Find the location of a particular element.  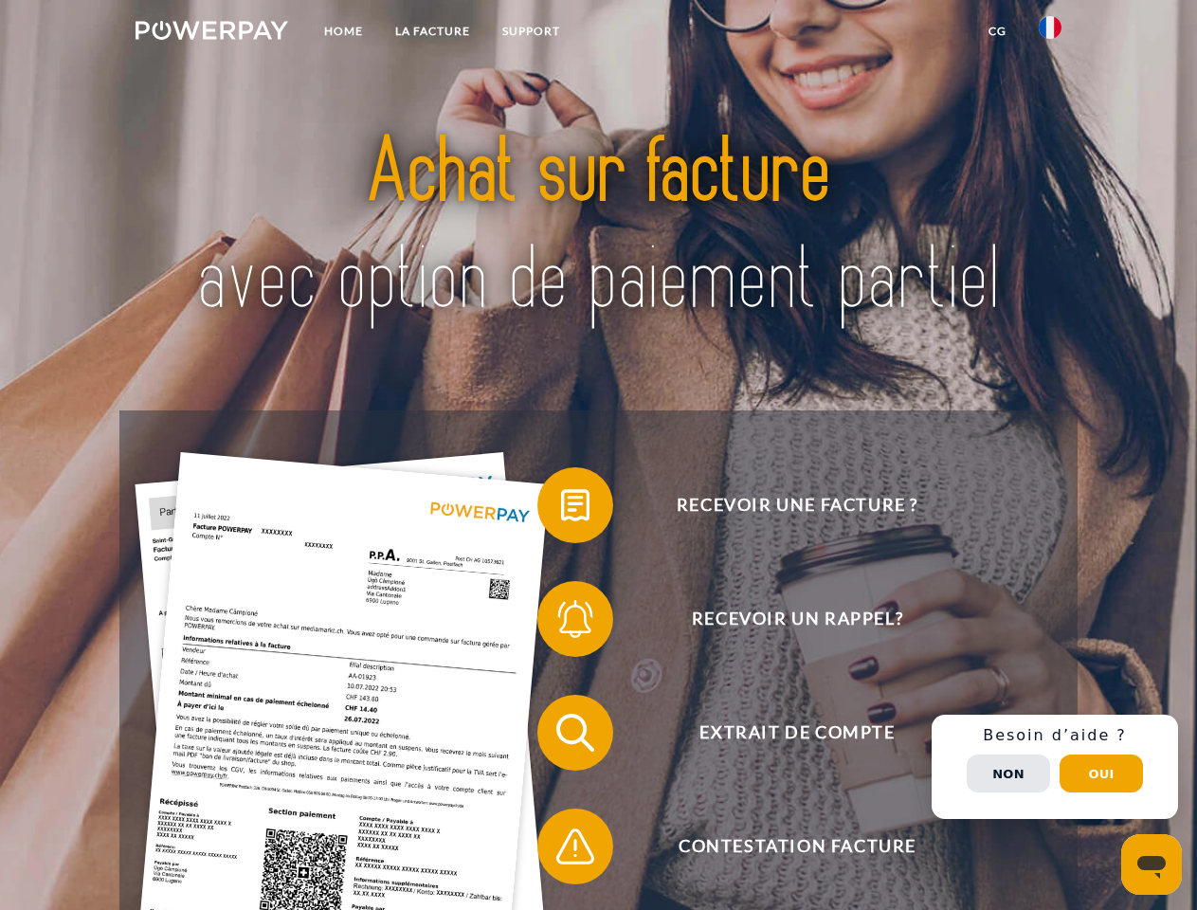

img: qb_bill.svg is located at coordinates (575, 505).